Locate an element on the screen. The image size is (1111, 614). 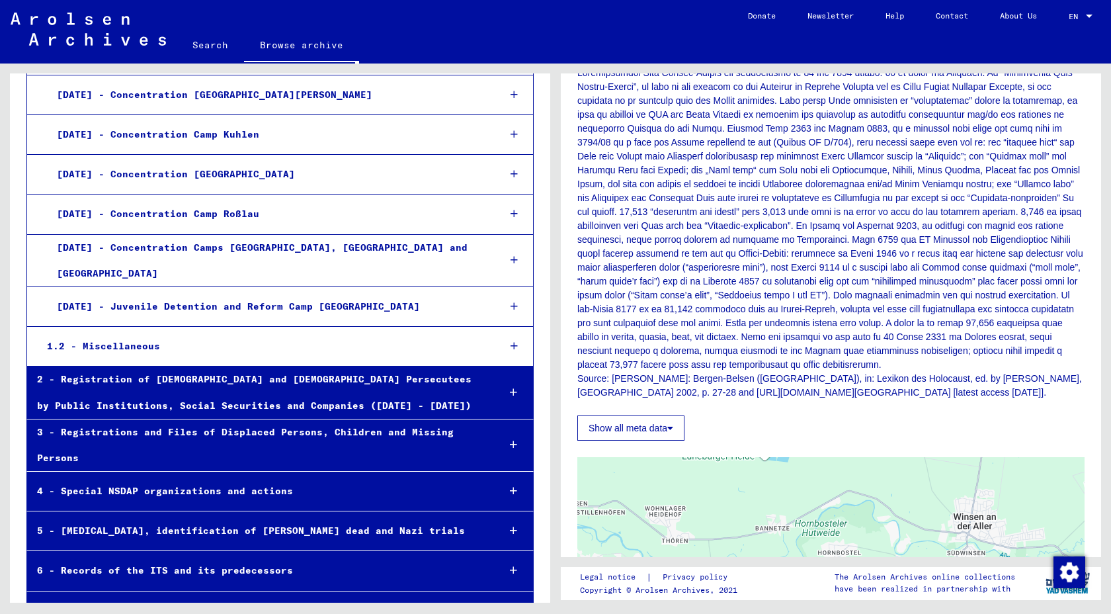
a: Browse archive is located at coordinates (302, 46).